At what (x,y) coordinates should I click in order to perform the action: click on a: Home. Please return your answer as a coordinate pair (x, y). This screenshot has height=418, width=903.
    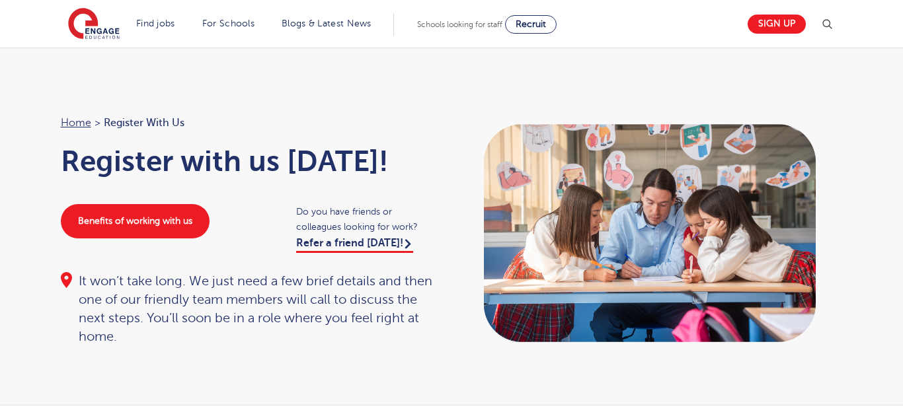
    Looking at the image, I should click on (76, 123).